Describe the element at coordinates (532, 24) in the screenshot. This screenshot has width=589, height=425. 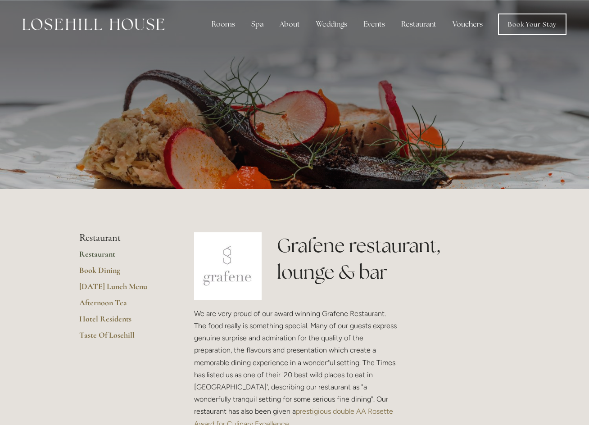
I see `a: Book Your Stay` at that location.